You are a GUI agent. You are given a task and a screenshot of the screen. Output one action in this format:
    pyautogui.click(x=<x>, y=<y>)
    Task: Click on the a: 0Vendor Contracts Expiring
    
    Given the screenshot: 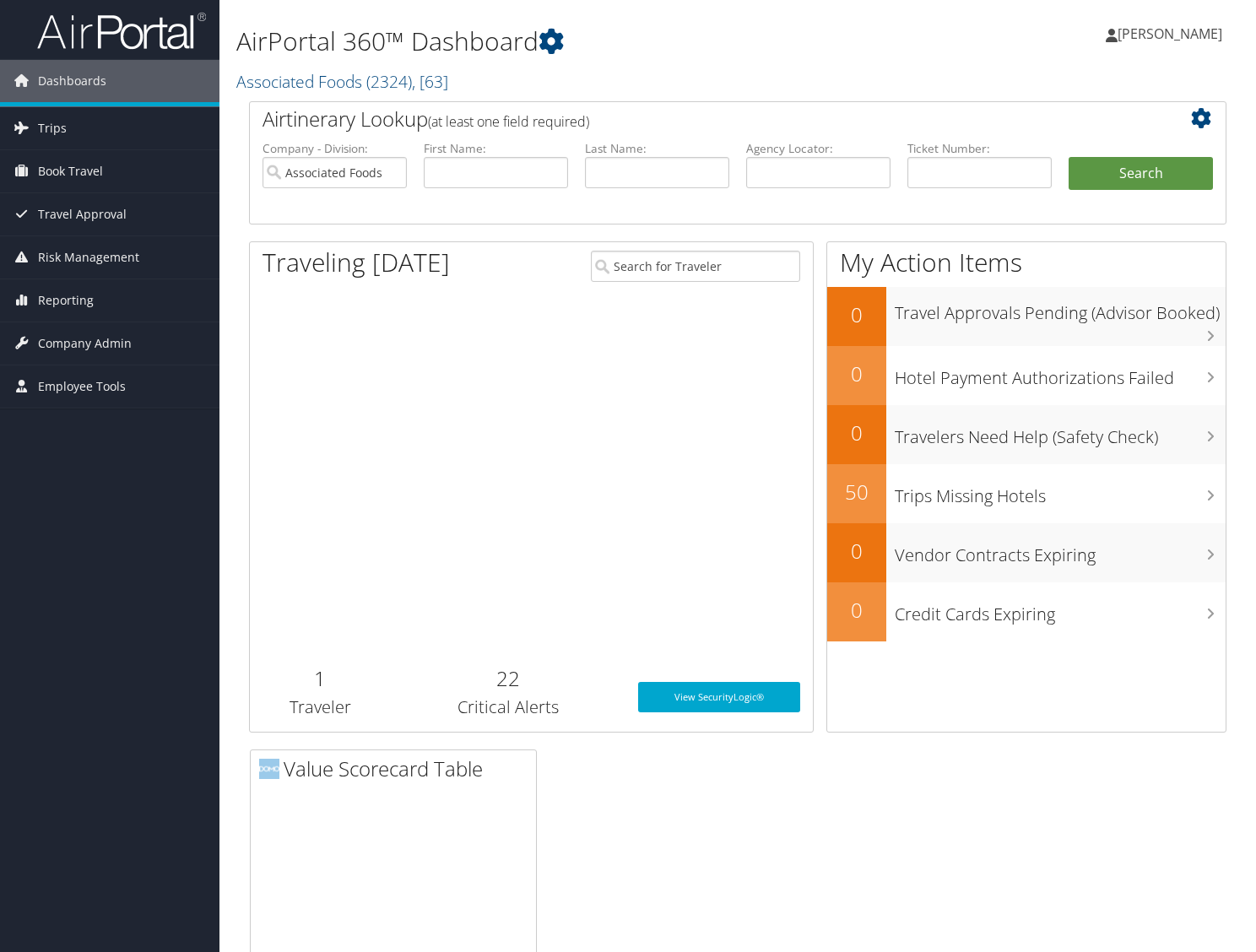 What is the action you would take?
    pyautogui.click(x=1026, y=553)
    